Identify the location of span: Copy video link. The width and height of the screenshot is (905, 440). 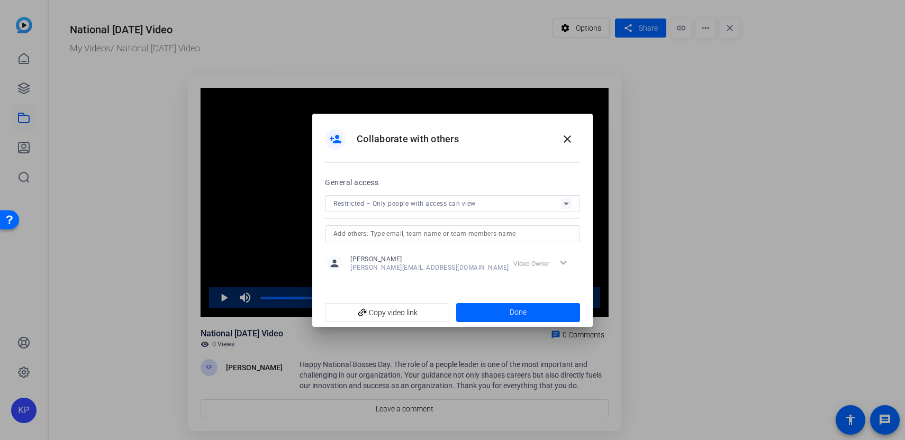
(387, 313).